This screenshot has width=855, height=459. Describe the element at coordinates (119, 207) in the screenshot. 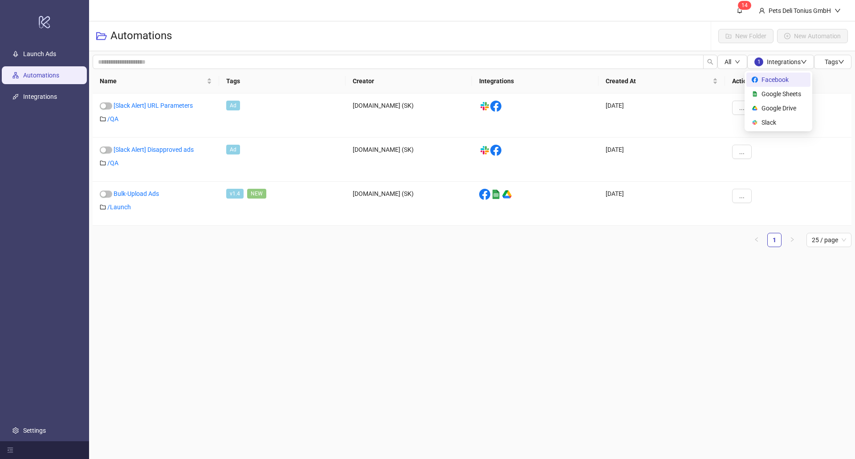

I see `a: /Launch` at that location.